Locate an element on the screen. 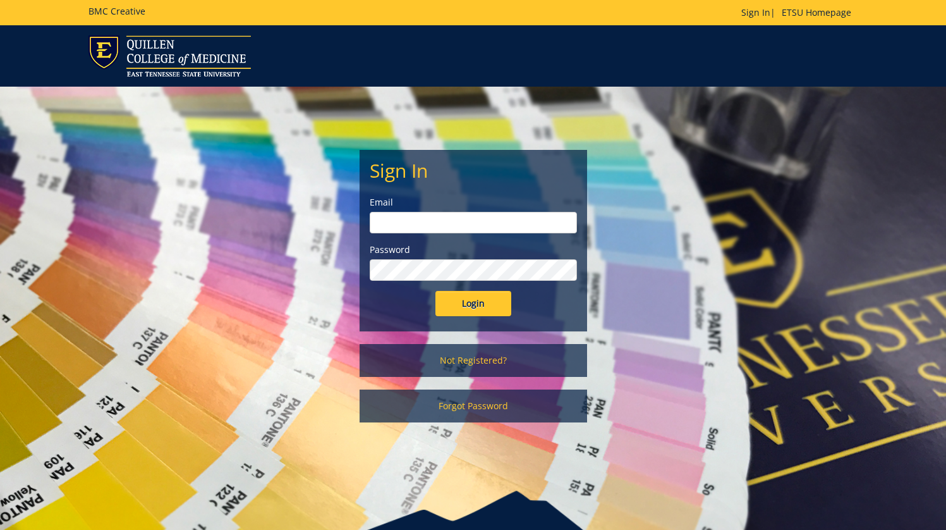 The image size is (946, 530). h5: BMC Creative is located at coordinates (117, 11).